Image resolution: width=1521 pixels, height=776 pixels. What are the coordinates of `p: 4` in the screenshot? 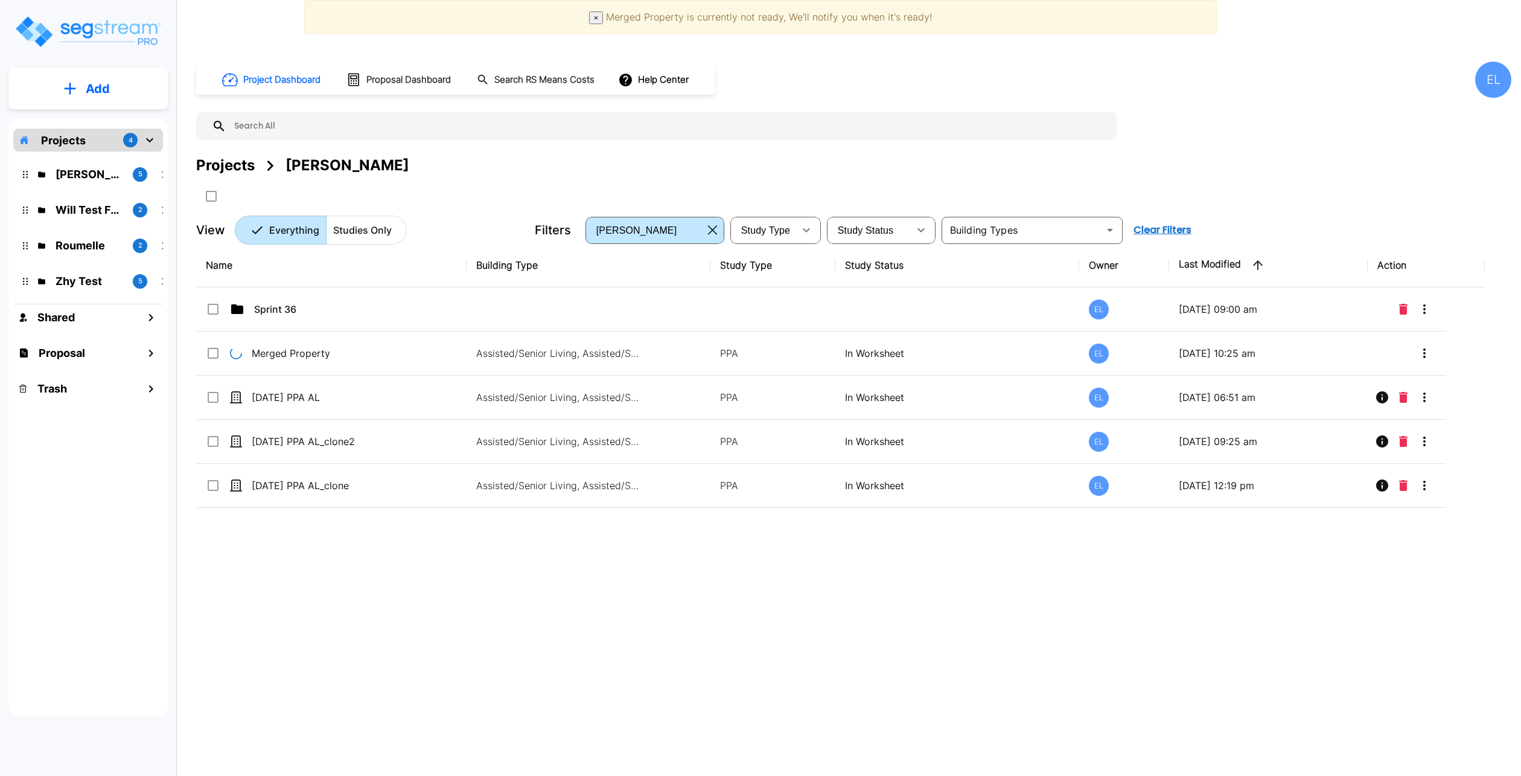 It's located at (130, 140).